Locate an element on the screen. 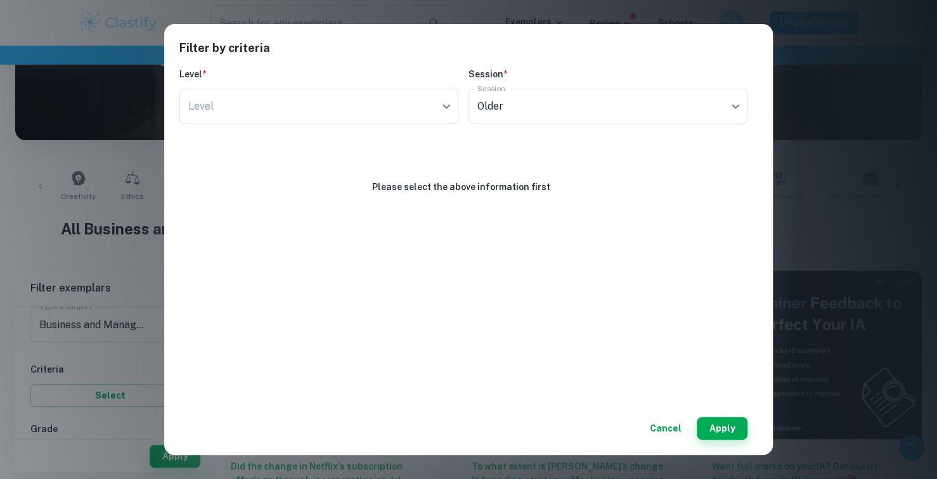 The width and height of the screenshot is (937, 479). h6: Please select the above information first is located at coordinates (463, 187).